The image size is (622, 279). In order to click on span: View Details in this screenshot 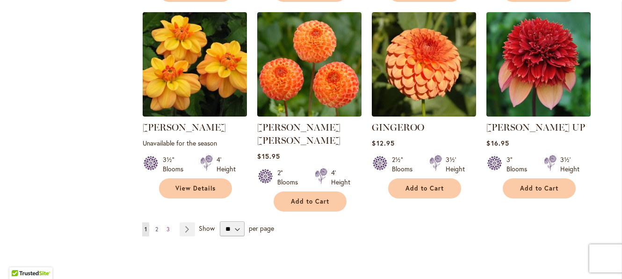, I will do `click(195, 188)`.